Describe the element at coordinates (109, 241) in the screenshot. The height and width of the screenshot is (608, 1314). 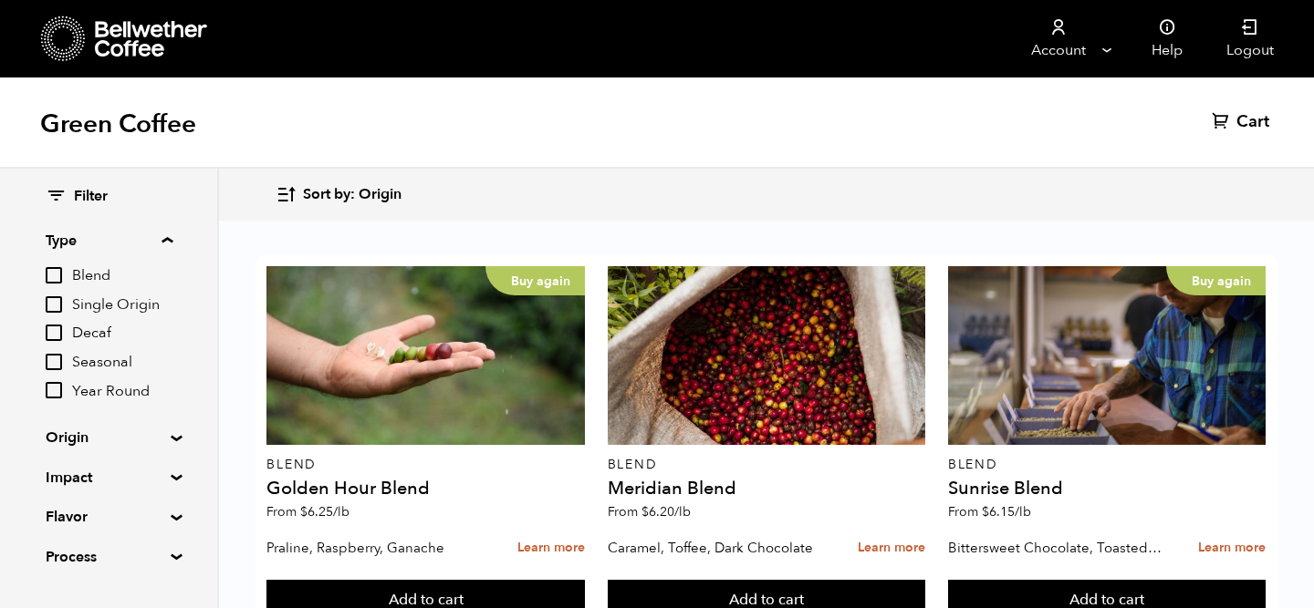
I see `summary: Type` at that location.